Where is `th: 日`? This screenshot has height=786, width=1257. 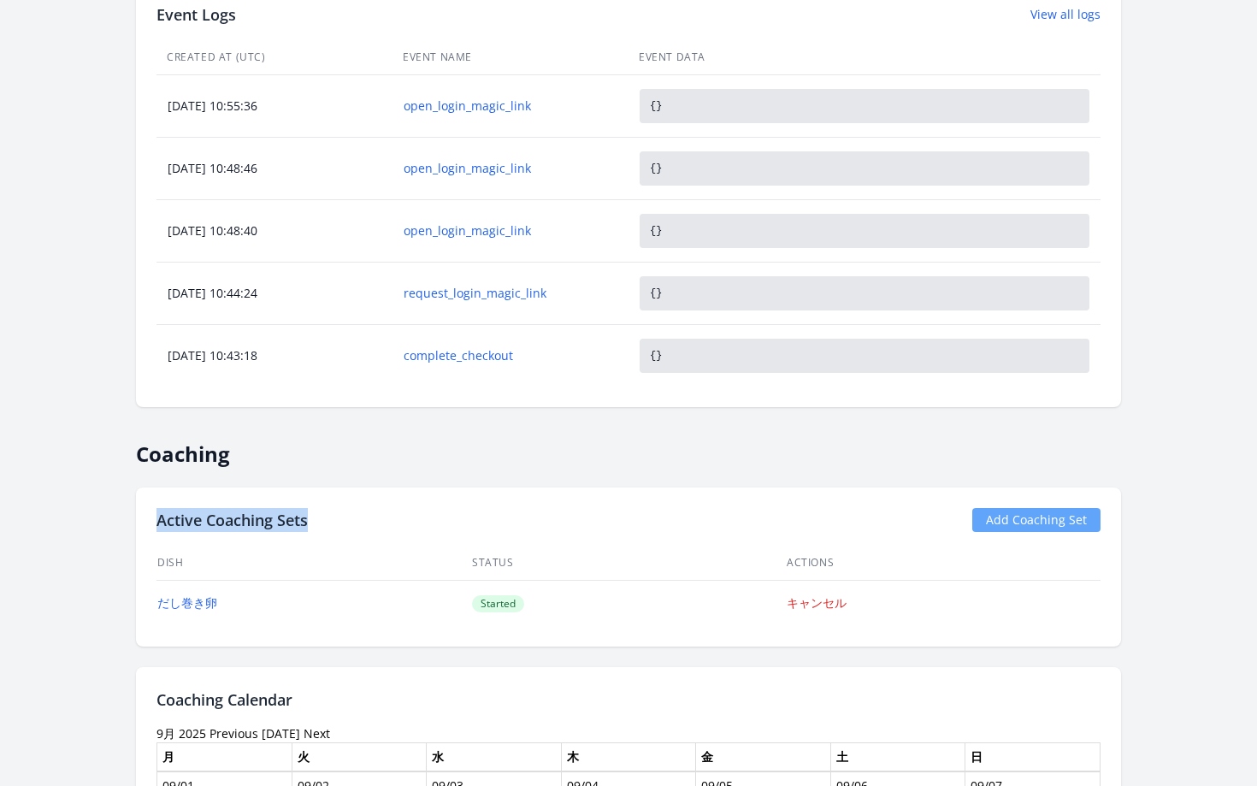 th: 日 is located at coordinates (1033, 757).